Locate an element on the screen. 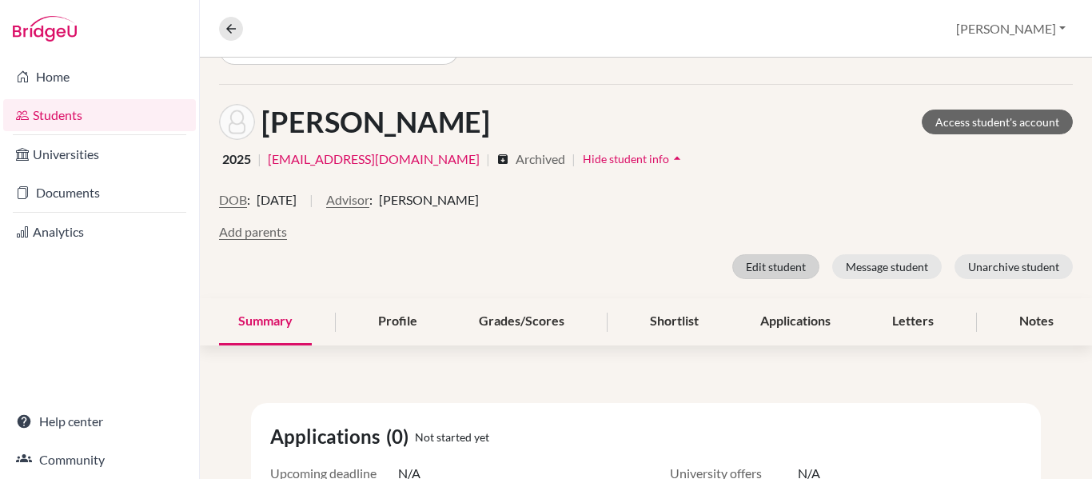 Image resolution: width=1092 pixels, height=479 pixels. span: (0) is located at coordinates (400, 436).